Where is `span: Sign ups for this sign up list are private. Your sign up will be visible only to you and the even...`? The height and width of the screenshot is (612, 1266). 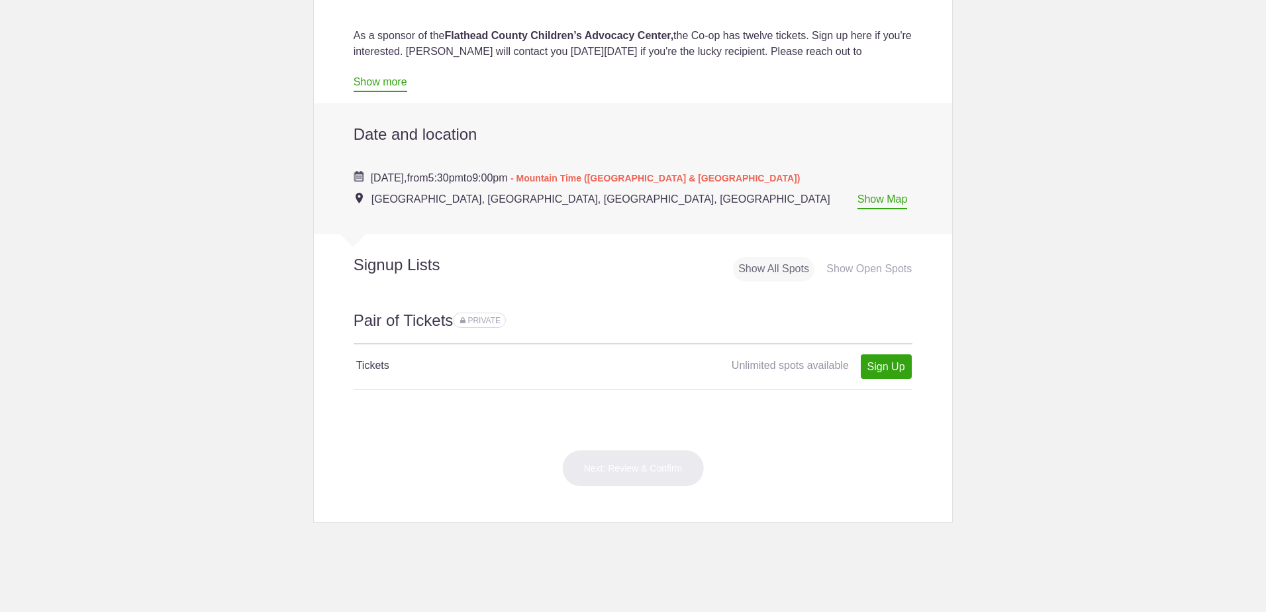 span: Sign ups for this sign up list are private. Your sign up will be visible only to you and the even... is located at coordinates (480, 320).